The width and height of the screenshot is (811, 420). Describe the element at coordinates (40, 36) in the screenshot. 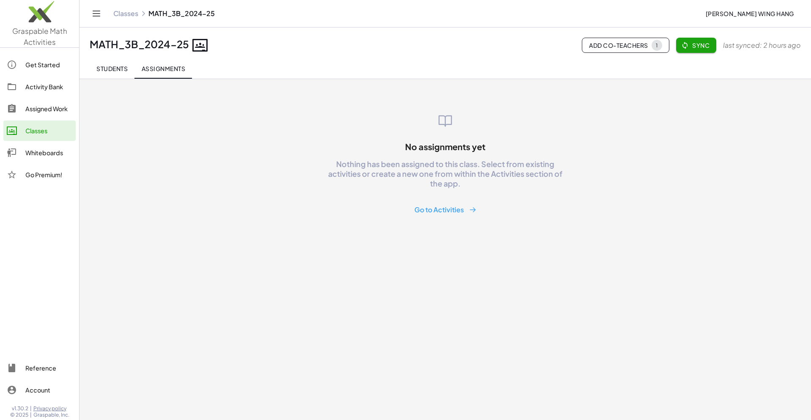

I see `span: Graspable Math Activities` at that location.